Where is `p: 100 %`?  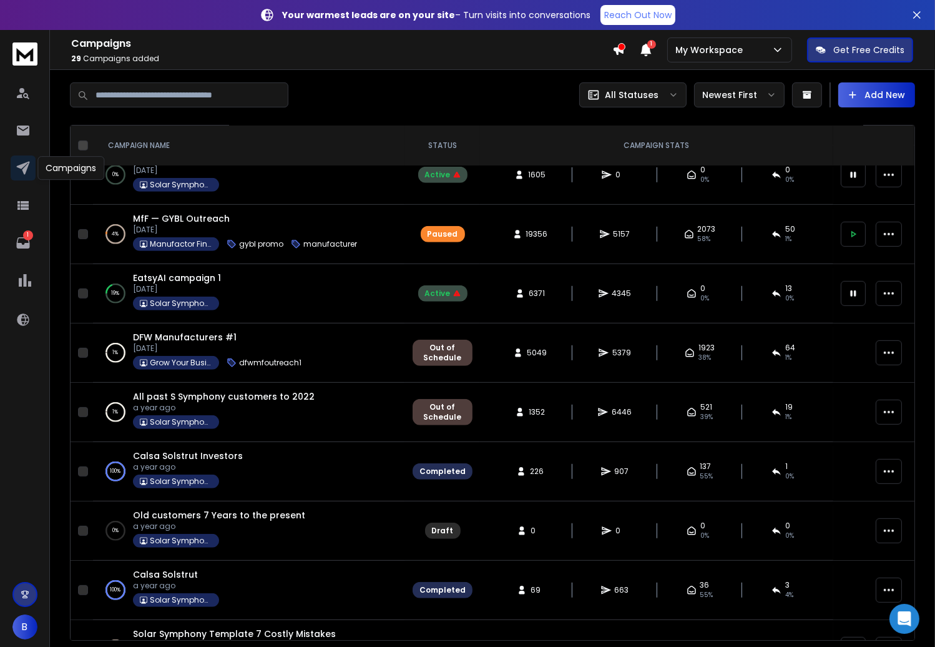 p: 100 % is located at coordinates (116, 590).